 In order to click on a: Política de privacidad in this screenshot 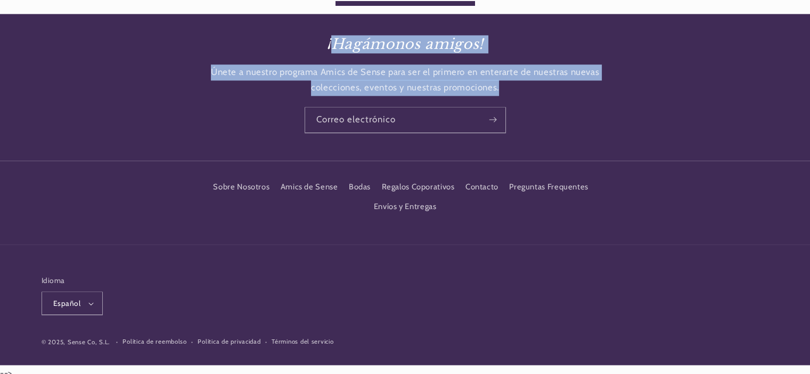, I will do `click(229, 342)`.